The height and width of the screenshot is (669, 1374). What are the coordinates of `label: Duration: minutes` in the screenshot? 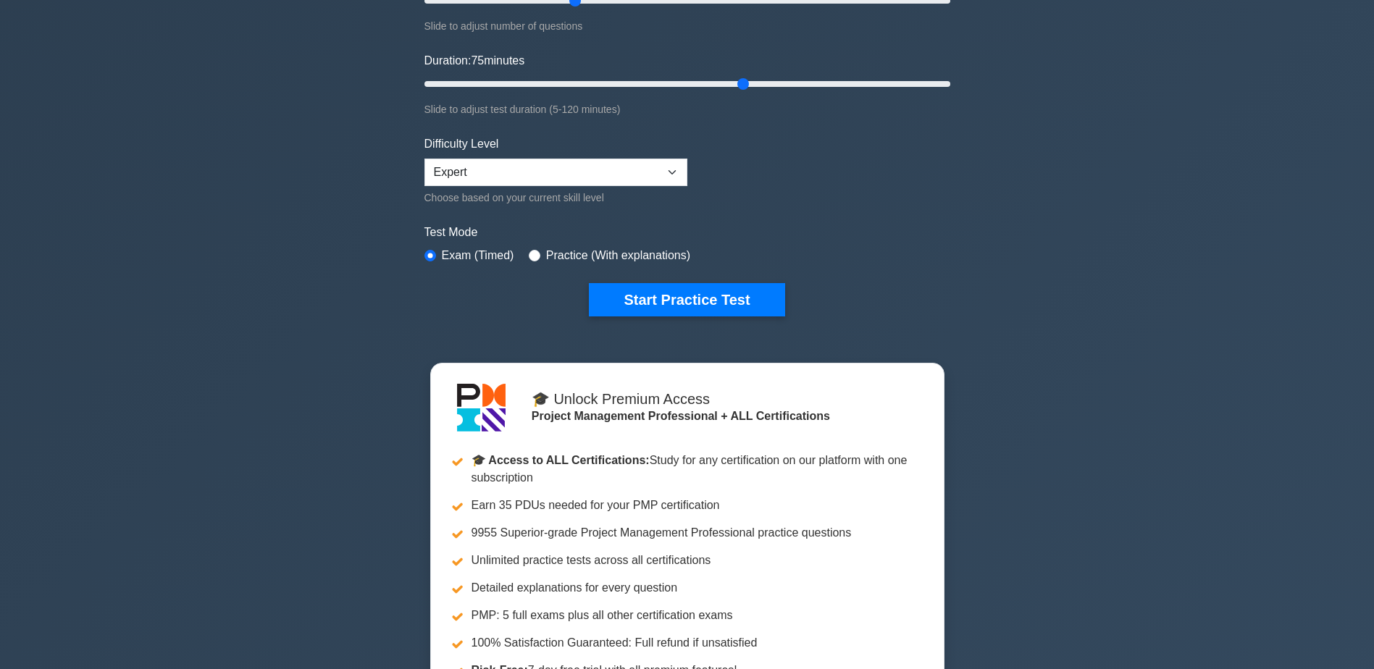 It's located at (474, 61).